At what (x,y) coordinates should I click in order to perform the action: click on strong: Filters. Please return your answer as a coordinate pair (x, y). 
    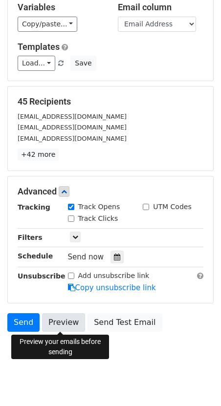
    Looking at the image, I should click on (30, 237).